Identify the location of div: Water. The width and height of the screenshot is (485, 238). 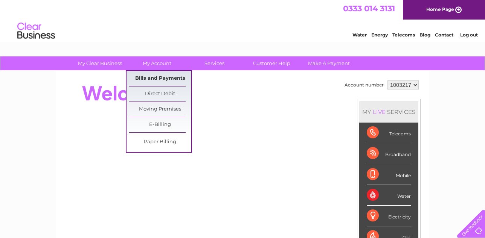
(389, 195).